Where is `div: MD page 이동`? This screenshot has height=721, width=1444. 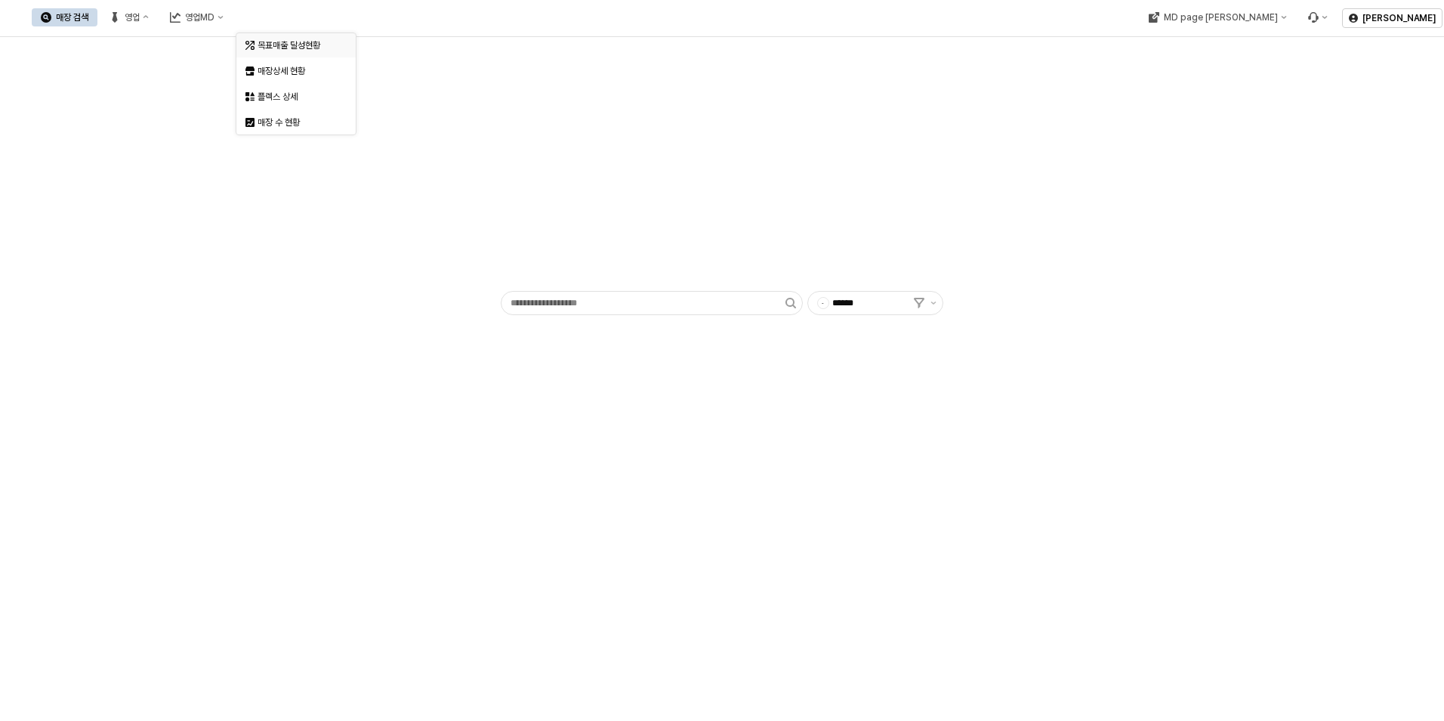 div: MD page 이동 is located at coordinates (1217, 17).